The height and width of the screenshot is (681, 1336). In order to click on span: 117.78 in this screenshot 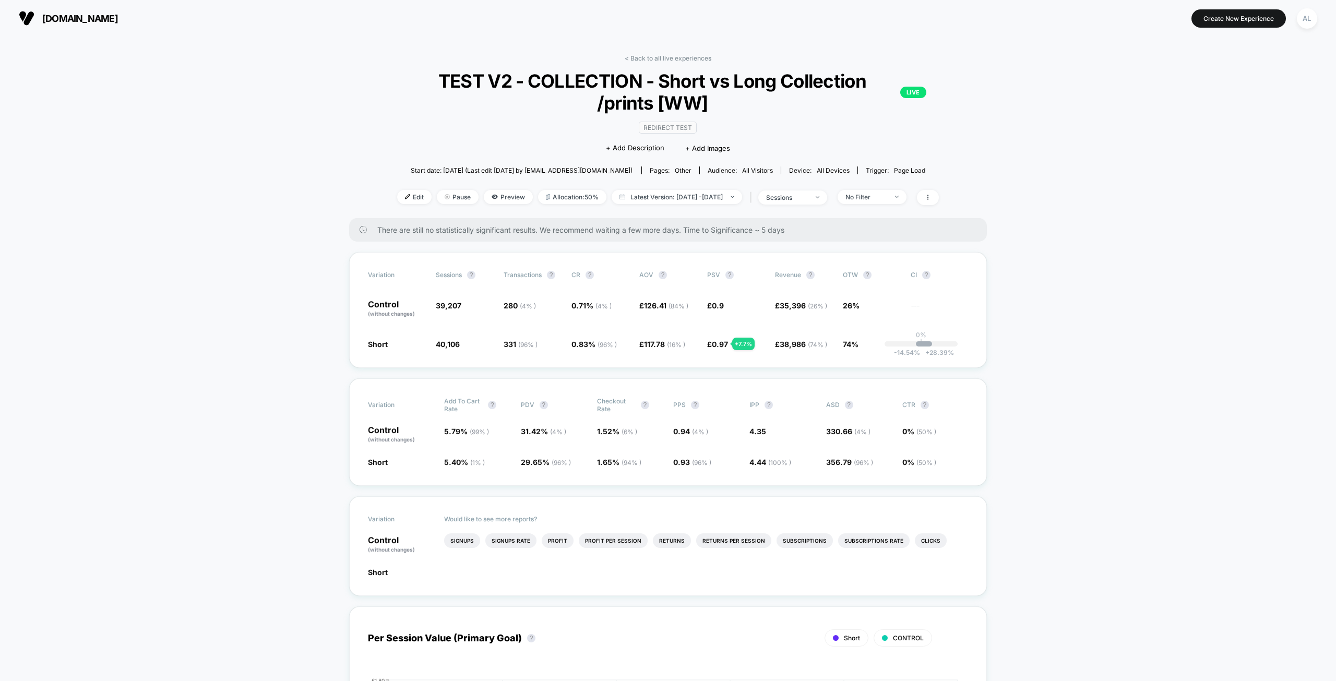, I will do `click(664, 344)`.